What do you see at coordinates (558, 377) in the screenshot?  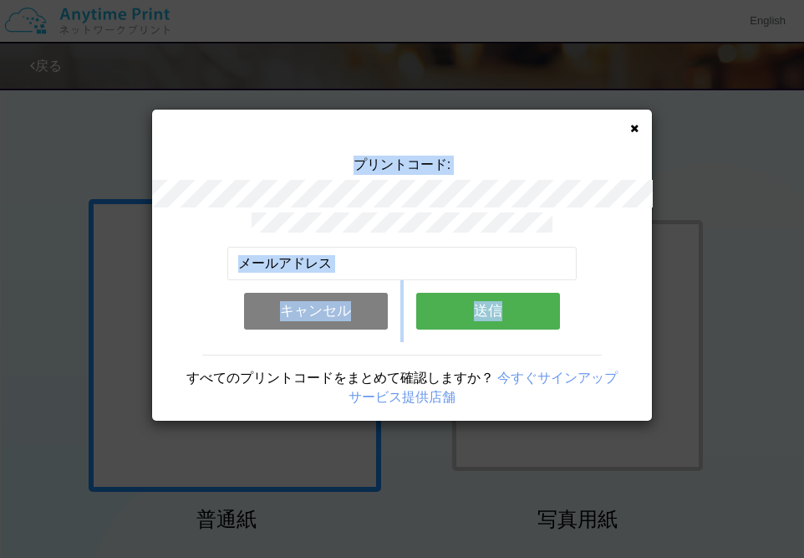 I see `a: 今すぐサインアップ` at bounding box center [558, 377].